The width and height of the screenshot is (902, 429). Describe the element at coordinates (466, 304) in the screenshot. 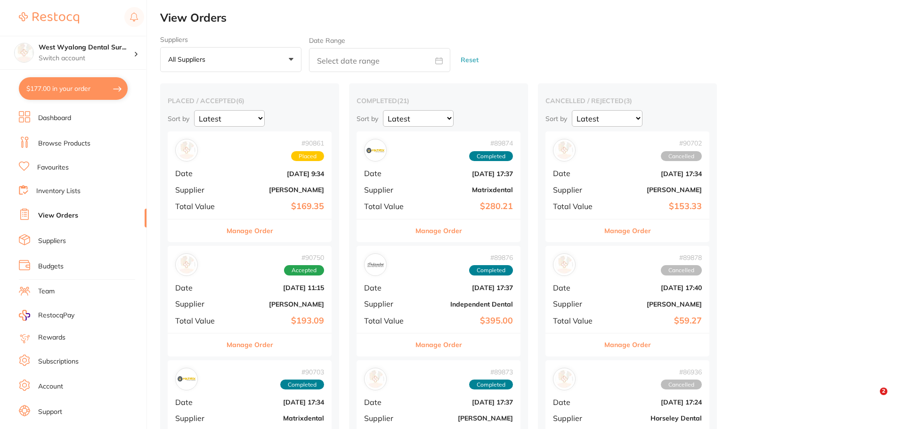

I see `b: Independent Dental` at that location.